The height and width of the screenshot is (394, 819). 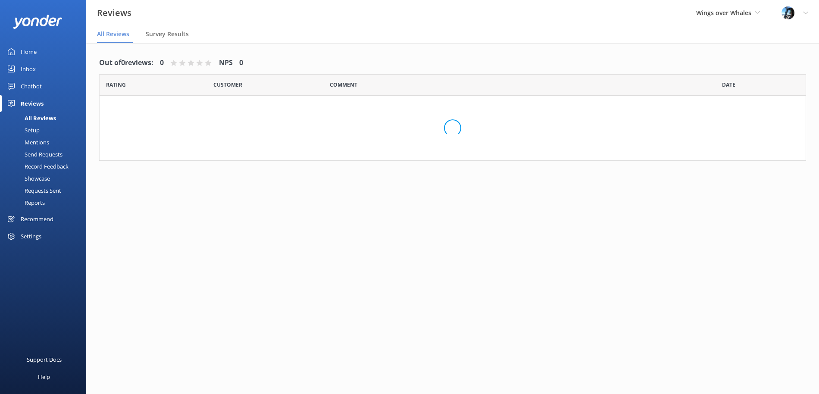 What do you see at coordinates (27, 142) in the screenshot?
I see `div: Mentions` at bounding box center [27, 142].